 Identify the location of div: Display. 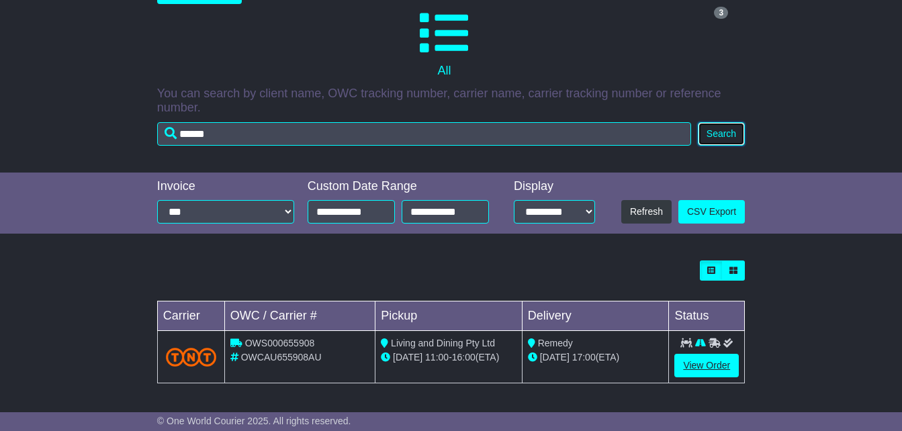
(554, 187).